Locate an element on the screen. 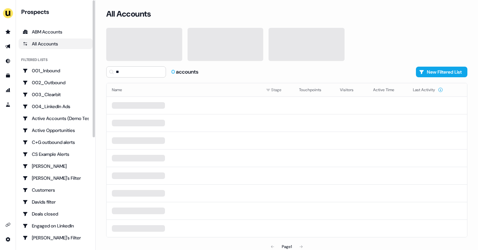  a: Go to experiments is located at coordinates (8, 105).